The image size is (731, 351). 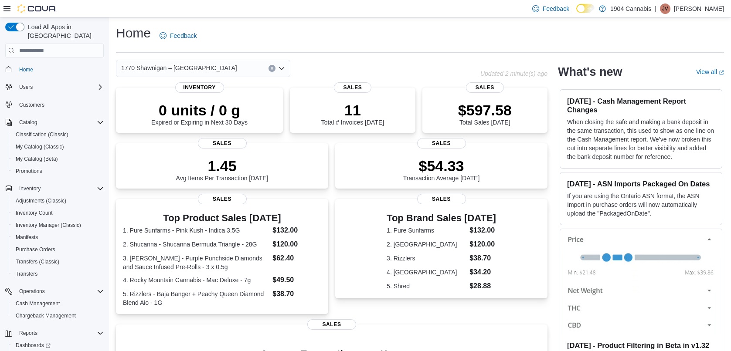 What do you see at coordinates (35, 250) in the screenshot?
I see `a: Purchase Orders` at bounding box center [35, 250].